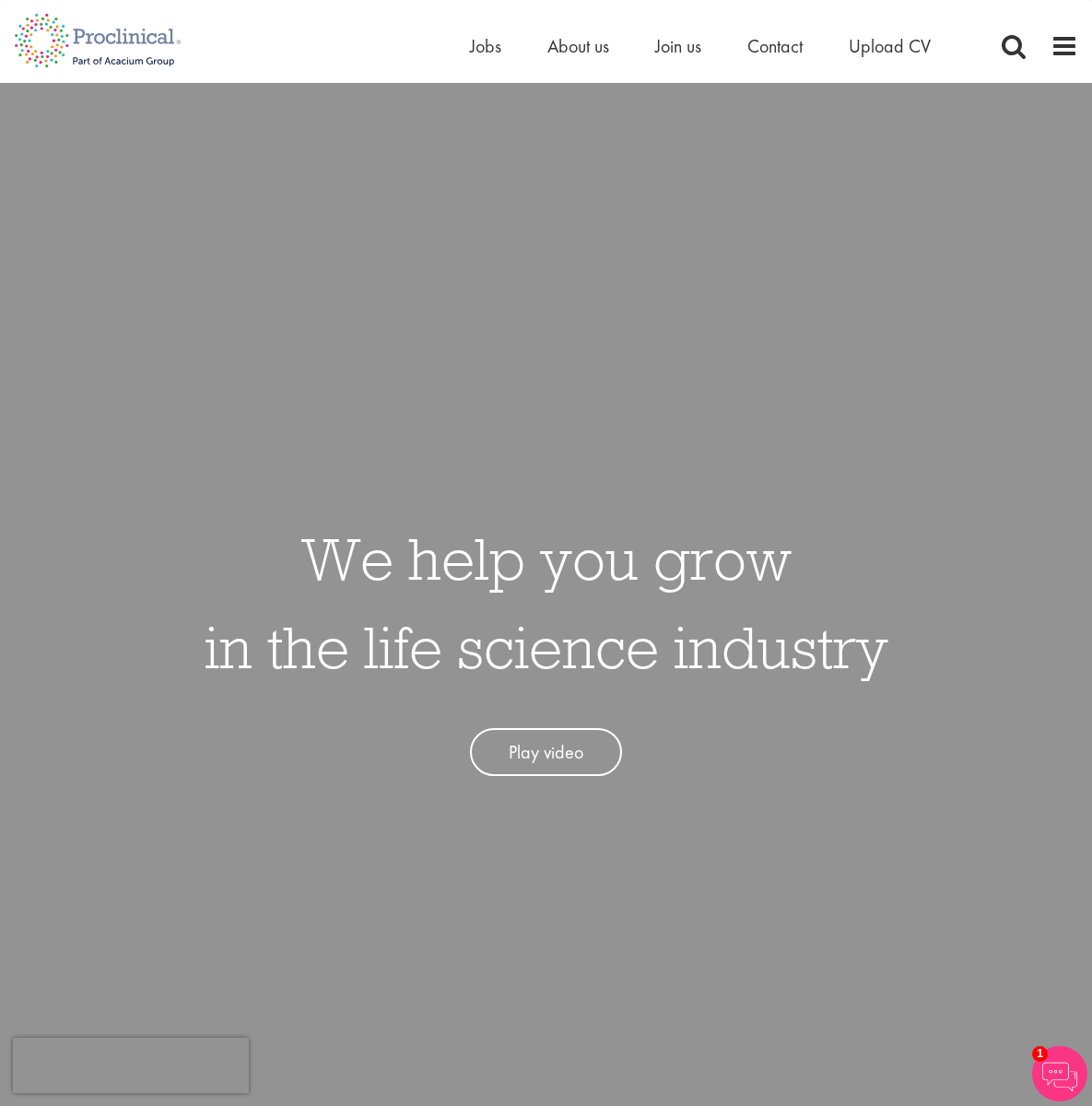 The image size is (1092, 1106). What do you see at coordinates (678, 46) in the screenshot?
I see `a: Join us` at bounding box center [678, 46].